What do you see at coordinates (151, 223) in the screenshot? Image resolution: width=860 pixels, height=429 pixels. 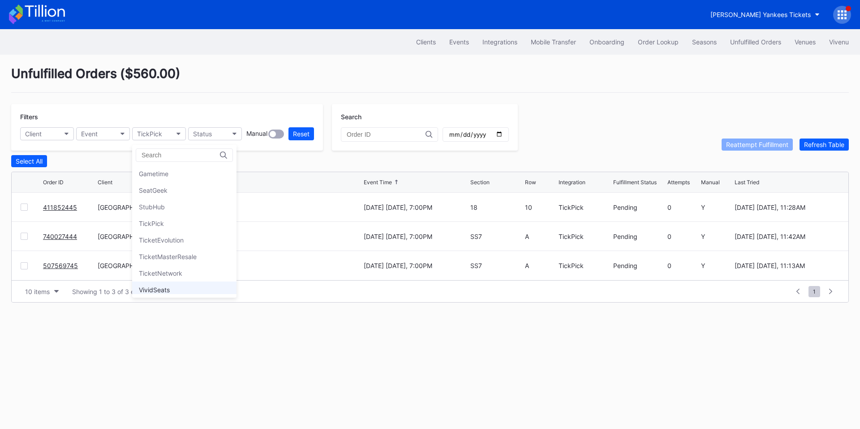 I see `div: TickPick` at bounding box center [151, 223].